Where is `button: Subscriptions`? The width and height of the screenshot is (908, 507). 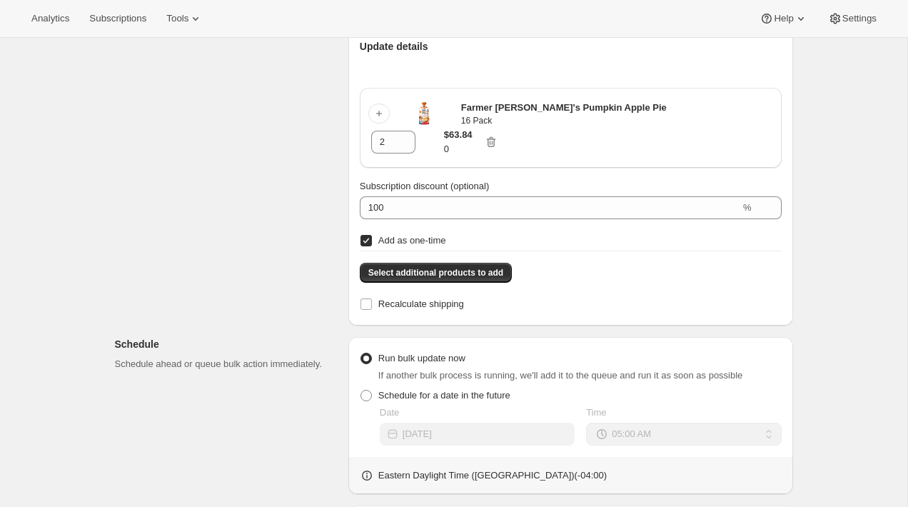
button: Subscriptions is located at coordinates (118, 19).